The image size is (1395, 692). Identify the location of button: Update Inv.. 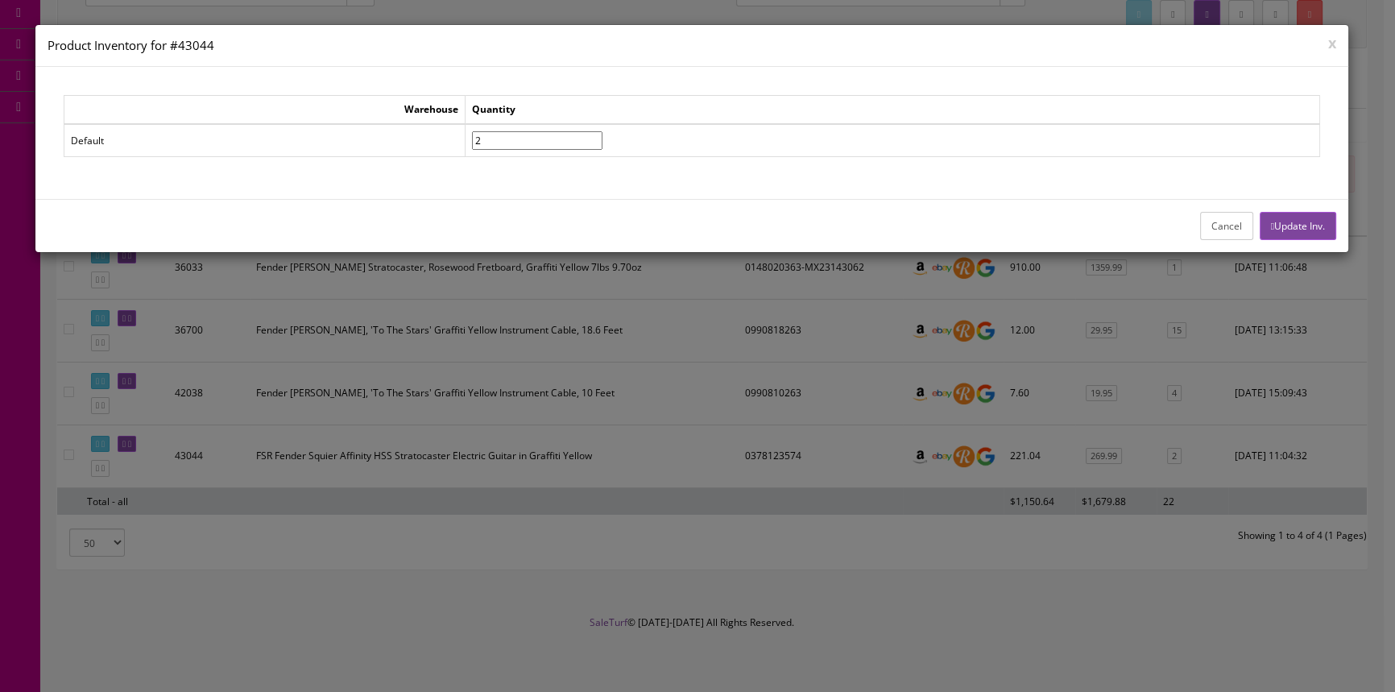
(1297, 225).